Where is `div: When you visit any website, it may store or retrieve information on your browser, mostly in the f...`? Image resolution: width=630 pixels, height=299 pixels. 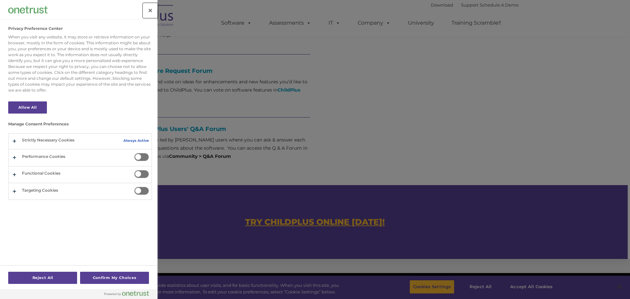 div: When you visit any website, it may store or retrieve information on your browser, mostly in the f... is located at coordinates (80, 64).